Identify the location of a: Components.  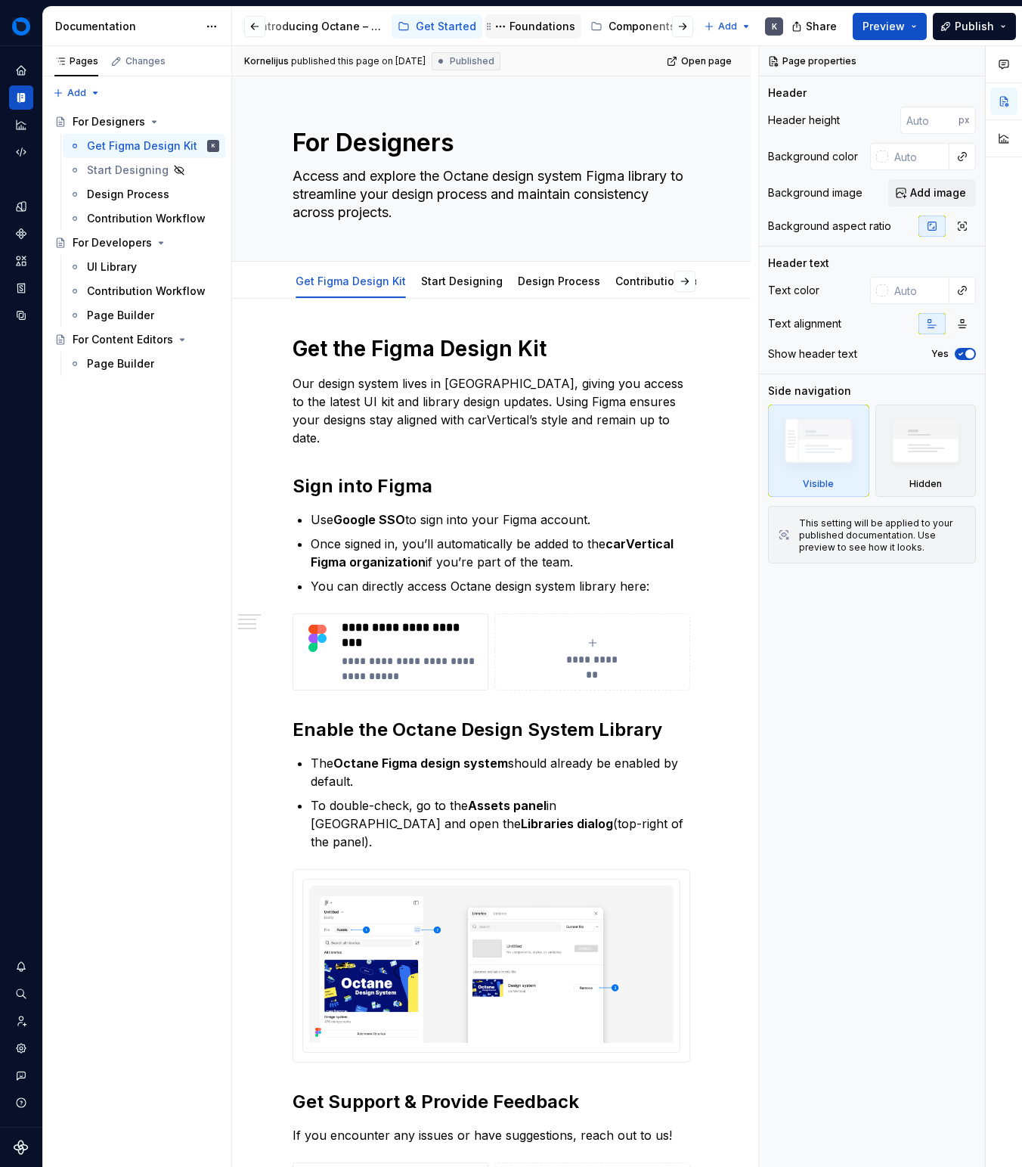
(21, 234).